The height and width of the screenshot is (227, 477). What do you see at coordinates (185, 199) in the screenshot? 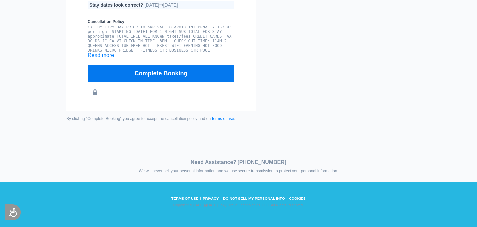
I see `a: Terms of Use` at bounding box center [185, 199].